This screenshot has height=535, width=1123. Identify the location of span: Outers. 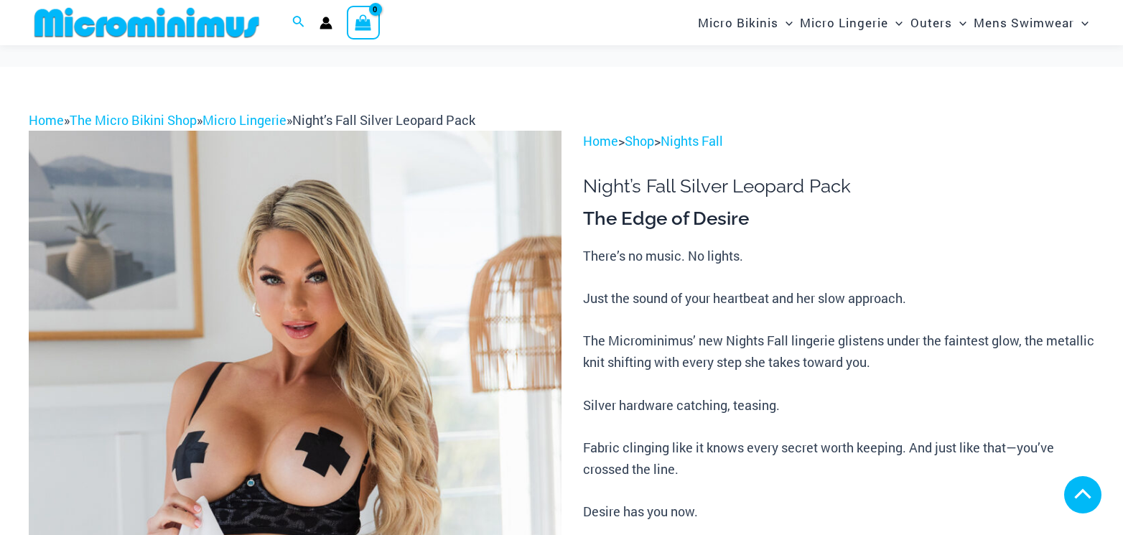
(932, 22).